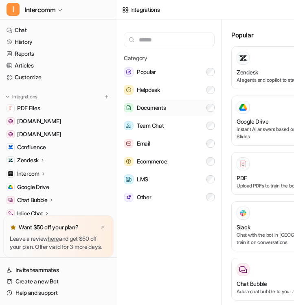  Describe the element at coordinates (58, 42) in the screenshot. I see `a: History` at that location.